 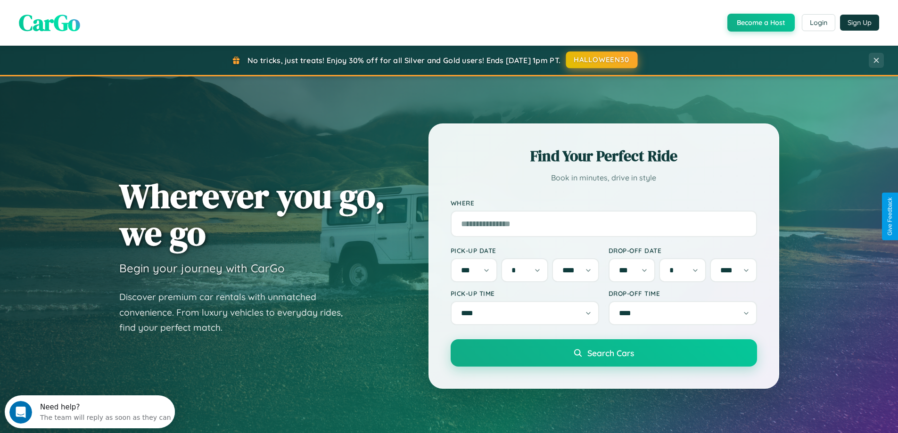 I want to click on button: Search Cars, so click(x=604, y=353).